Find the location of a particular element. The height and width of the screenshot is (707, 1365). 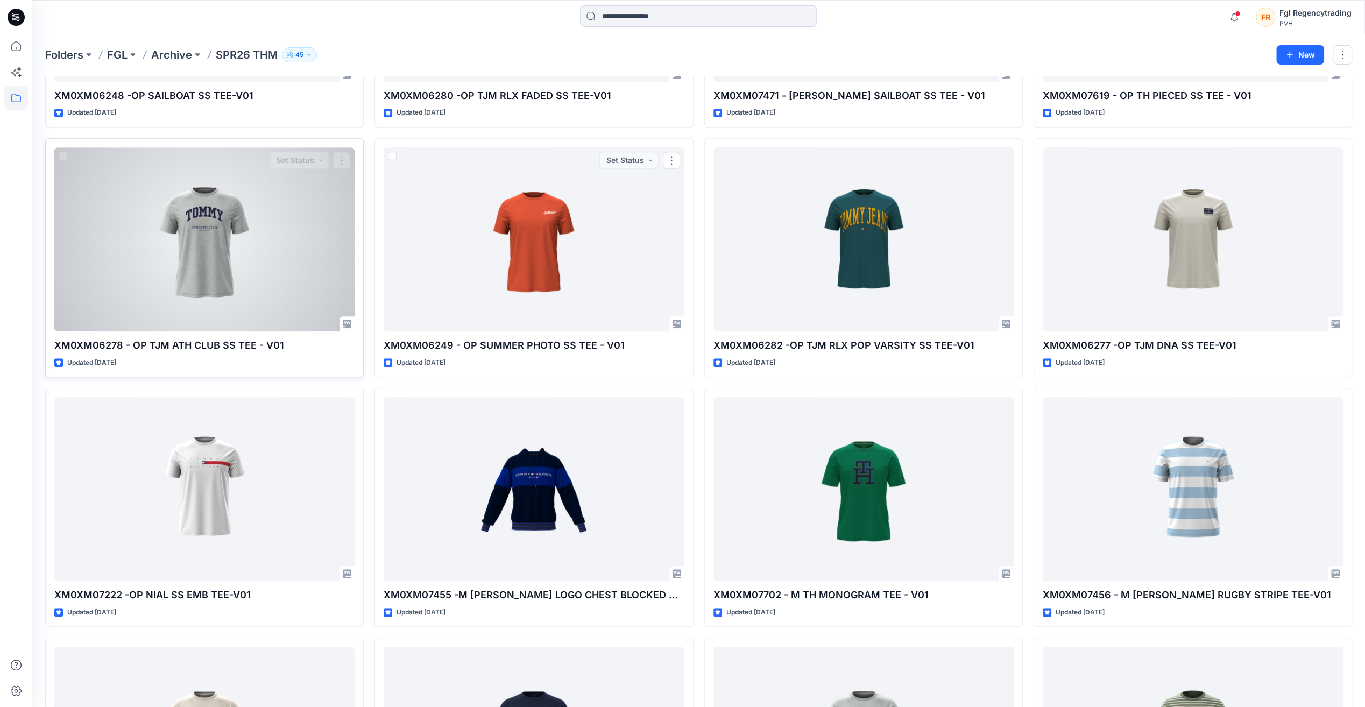

p: XM0XM06277 -OP TJM DNA SS TEE-V01 is located at coordinates (1193, 346).